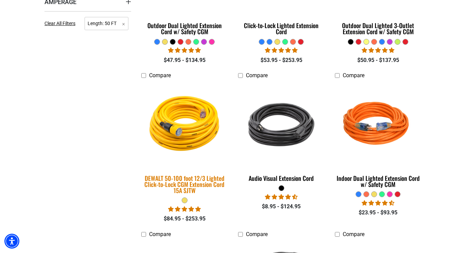 The image size is (466, 253). I want to click on span: Clear All Filters, so click(60, 23).